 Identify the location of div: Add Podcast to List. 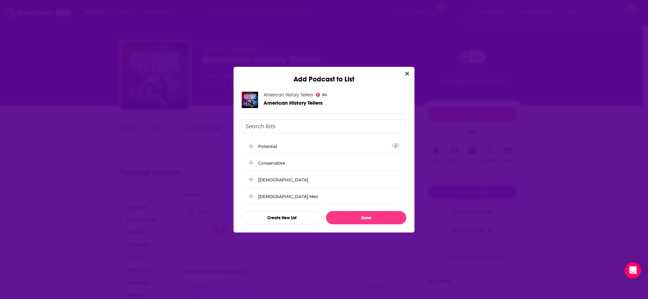
(324, 75).